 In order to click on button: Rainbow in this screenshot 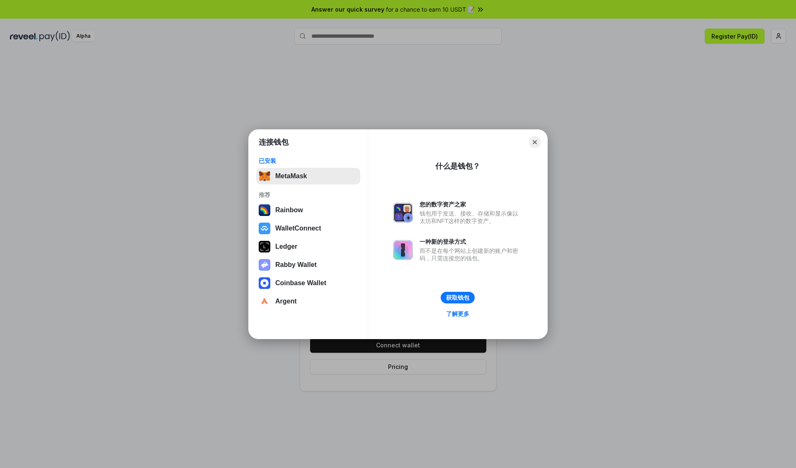, I will do `click(308, 210)`.